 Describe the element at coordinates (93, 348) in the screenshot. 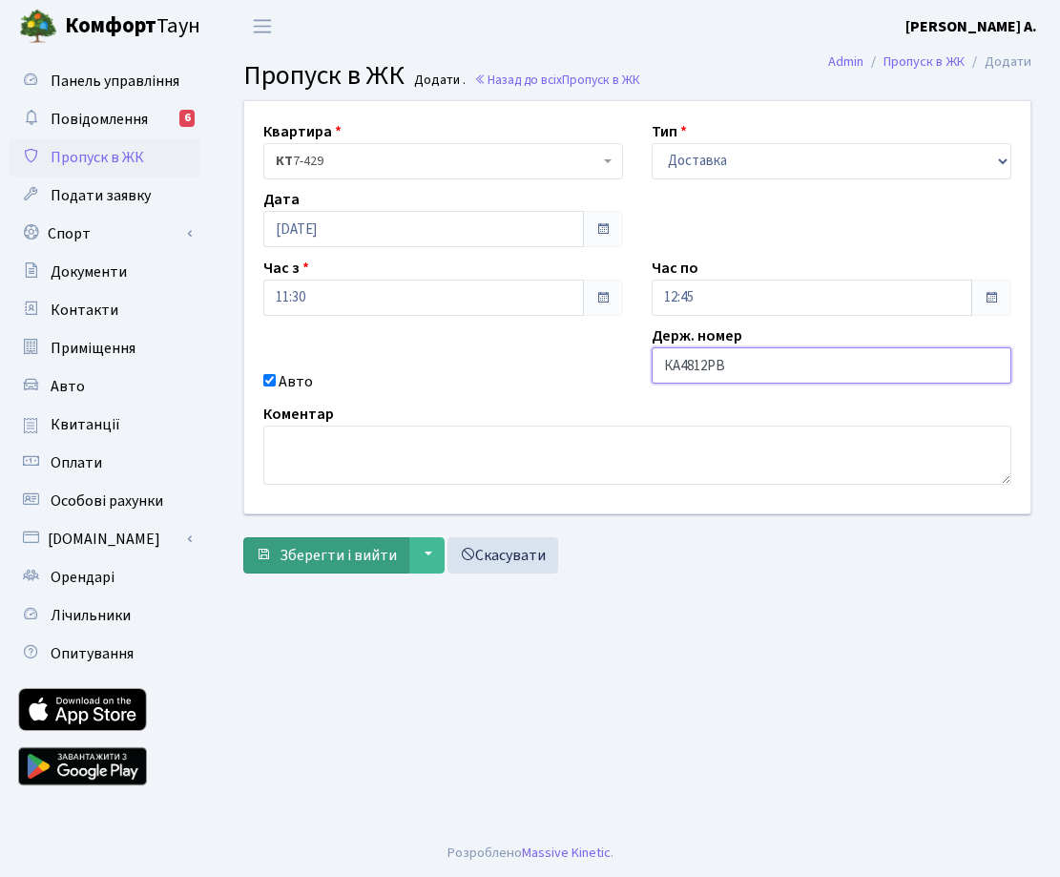

I see `span: Приміщення` at that location.